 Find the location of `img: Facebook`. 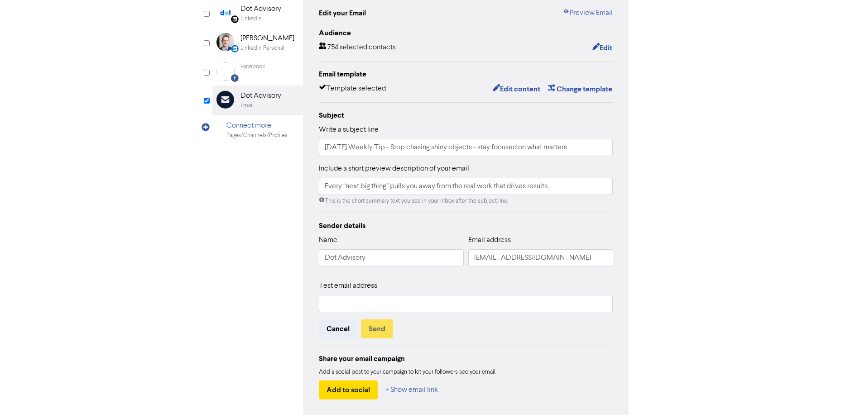

img: Facebook is located at coordinates (225, 72).